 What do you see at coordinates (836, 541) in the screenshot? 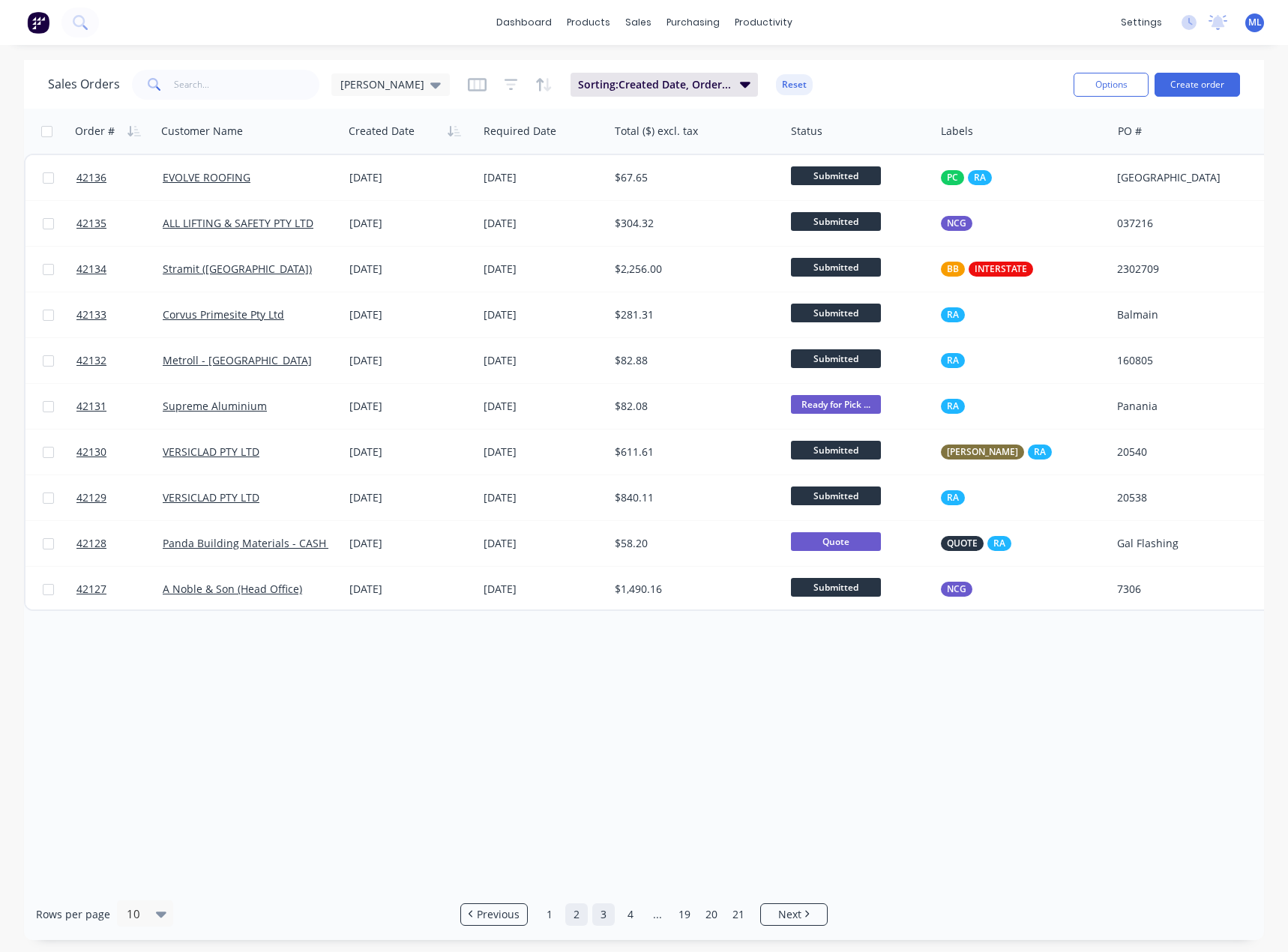
I see `span: Quote` at bounding box center [836, 541].